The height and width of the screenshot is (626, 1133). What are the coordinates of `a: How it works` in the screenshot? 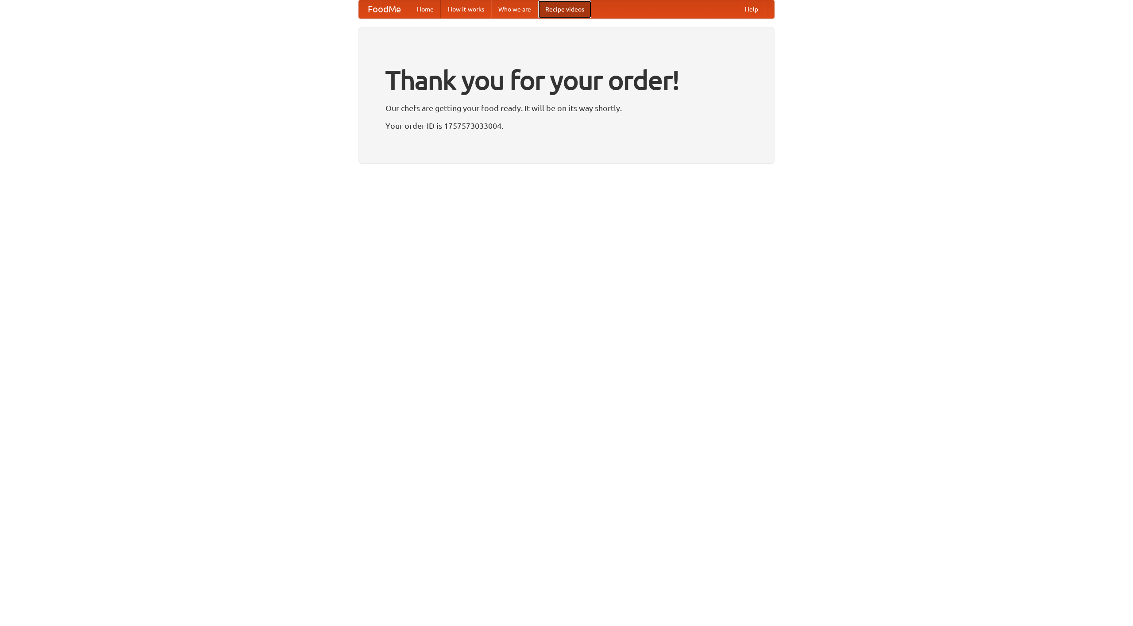 It's located at (466, 9).